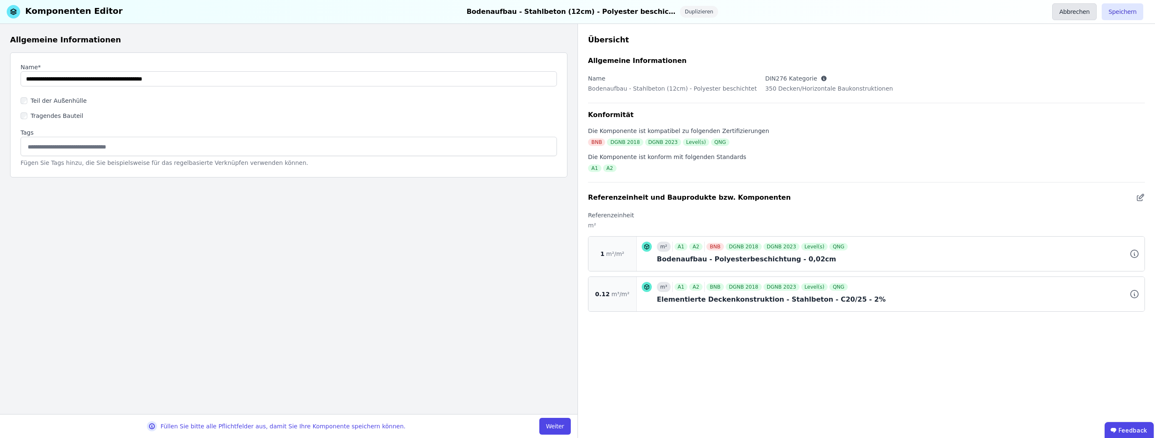  Describe the element at coordinates (1122, 12) in the screenshot. I see `button: Speichern` at that location.